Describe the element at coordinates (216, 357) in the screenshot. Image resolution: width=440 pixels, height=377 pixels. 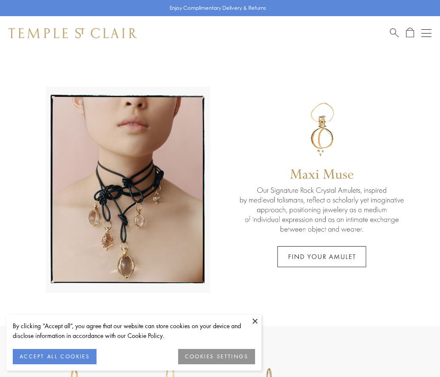
I see `button: COOKIES SETTINGS` at that location.